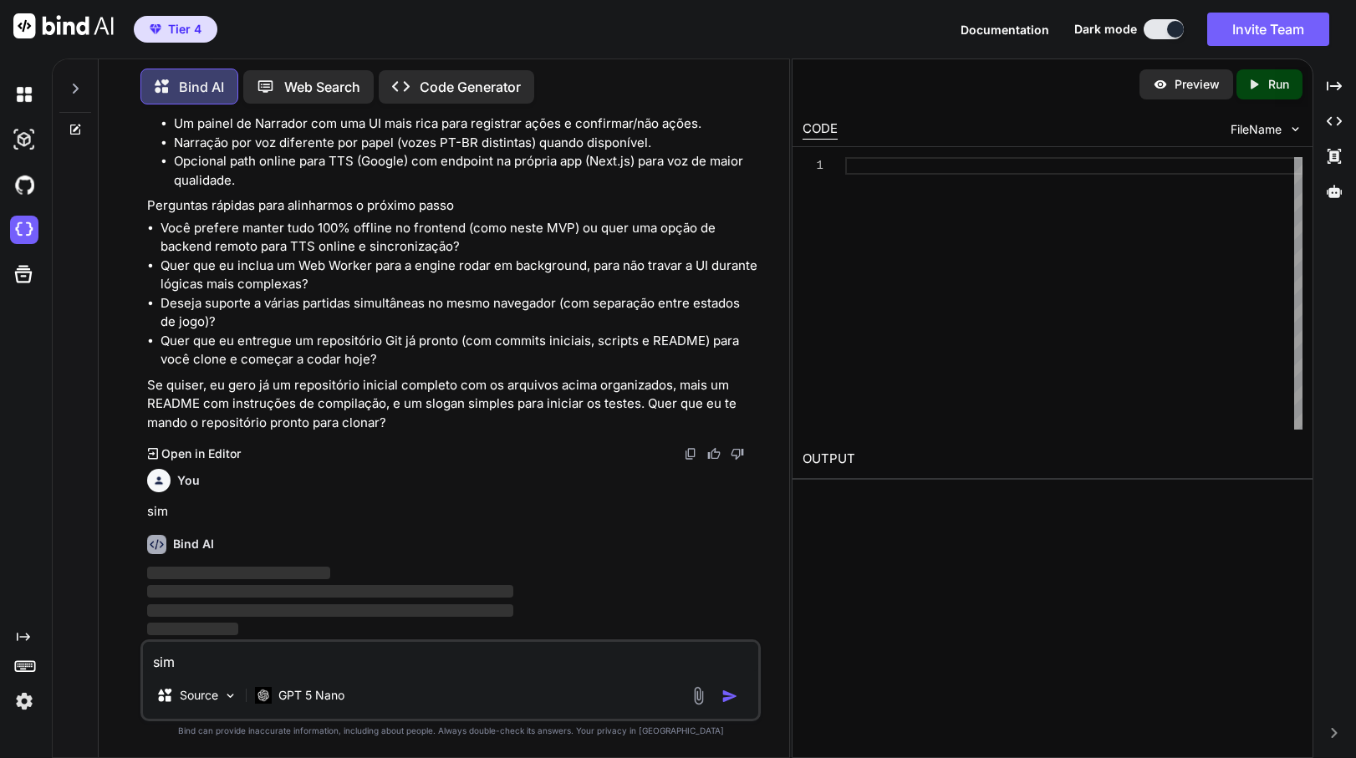 The width and height of the screenshot is (1356, 758). Describe the element at coordinates (176, 29) in the screenshot. I see `button: premiumTier 4` at that location.